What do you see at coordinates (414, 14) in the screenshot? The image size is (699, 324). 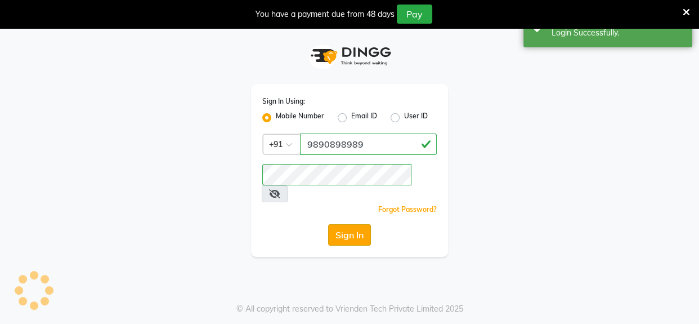 I see `button: Pay` at bounding box center [414, 14].